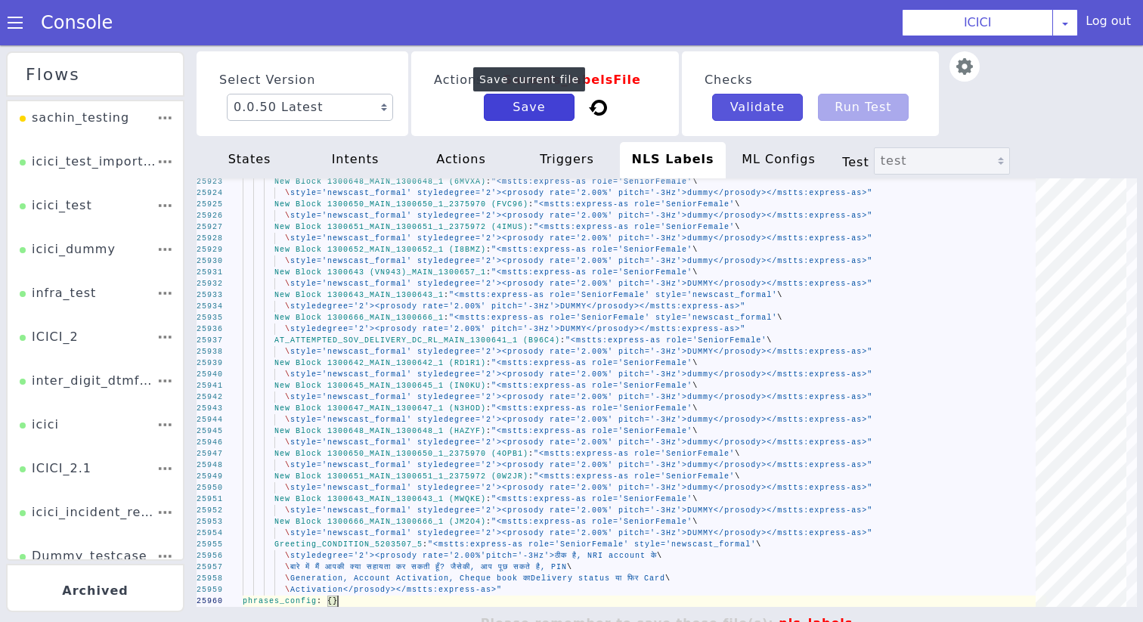 This screenshot has height=622, width=1143. What do you see at coordinates (650, 284) in the screenshot?
I see `span: >DUMMY</prosody></mstts:express-as>"` at bounding box center [650, 284].